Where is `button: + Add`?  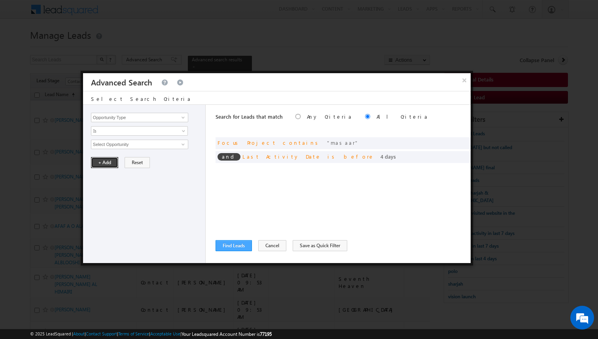 button: + Add is located at coordinates (104, 163).